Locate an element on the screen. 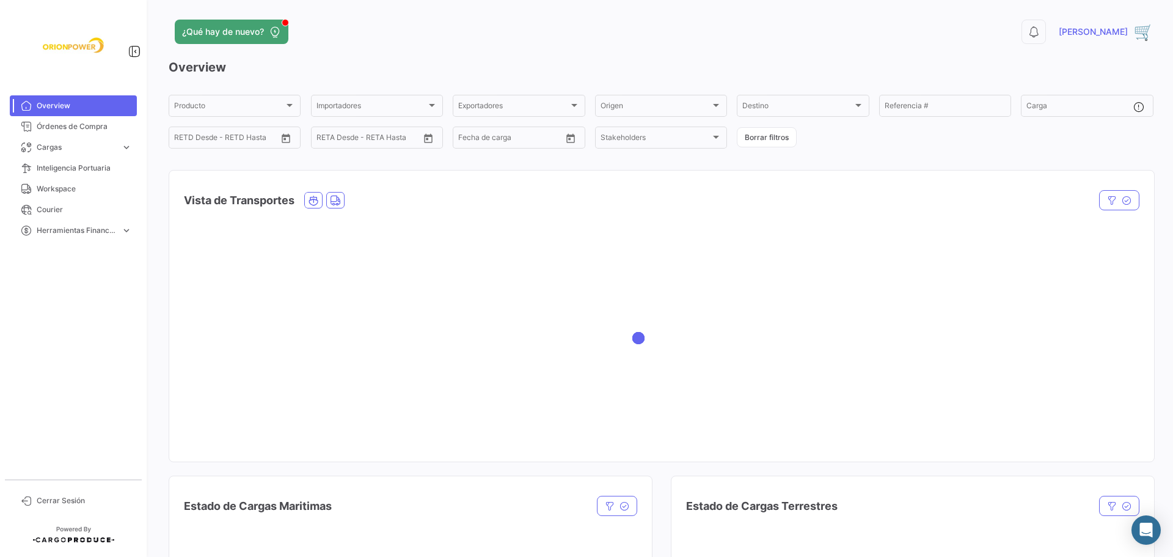 The image size is (1173, 557). h4: Estado de Cargas Terrestres is located at coordinates (762, 506).